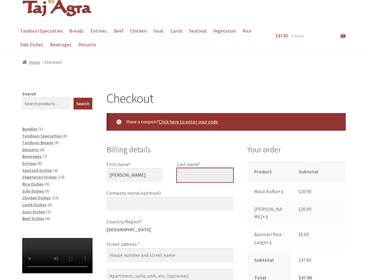 Image resolution: width=368 pixels, height=280 pixels. I want to click on span: Desserts, so click(30, 150).